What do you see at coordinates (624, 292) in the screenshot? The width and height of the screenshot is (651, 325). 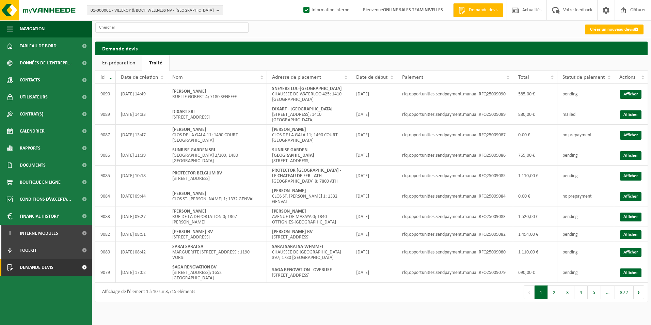 I see `button: 372` at bounding box center [624, 292].